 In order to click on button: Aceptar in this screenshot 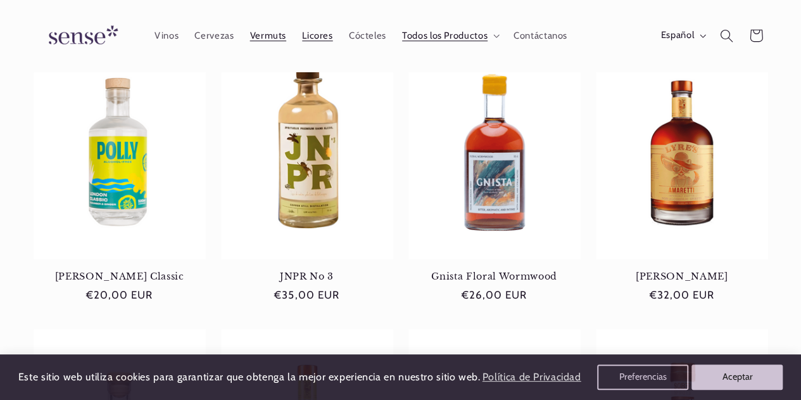, I will do `click(737, 377)`.